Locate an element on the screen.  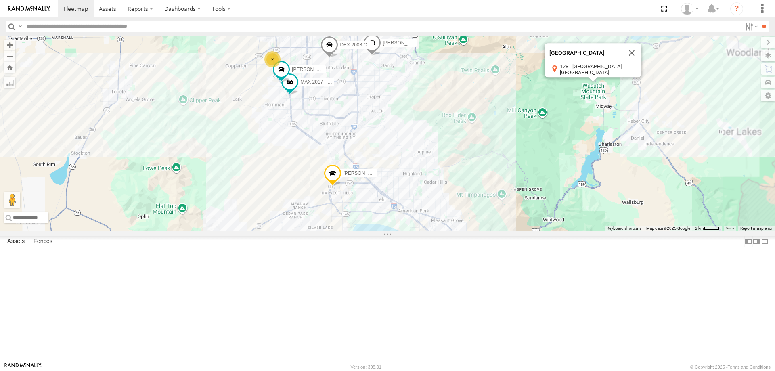
label: Dock Summary Table to the Left is located at coordinates (749, 242).